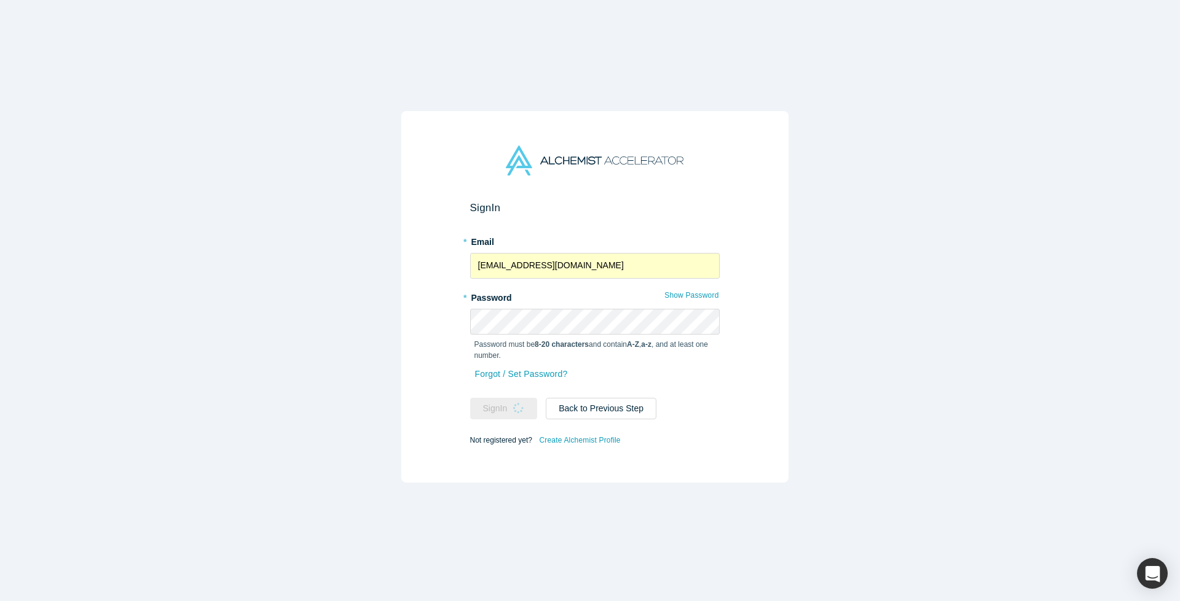 This screenshot has width=1180, height=601. I want to click on label: Password, so click(595, 296).